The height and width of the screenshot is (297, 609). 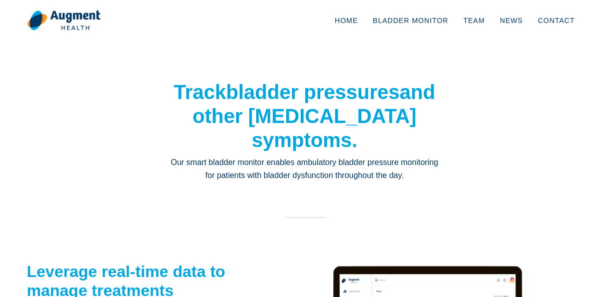 I want to click on strong: bladder pressures, so click(x=313, y=92).